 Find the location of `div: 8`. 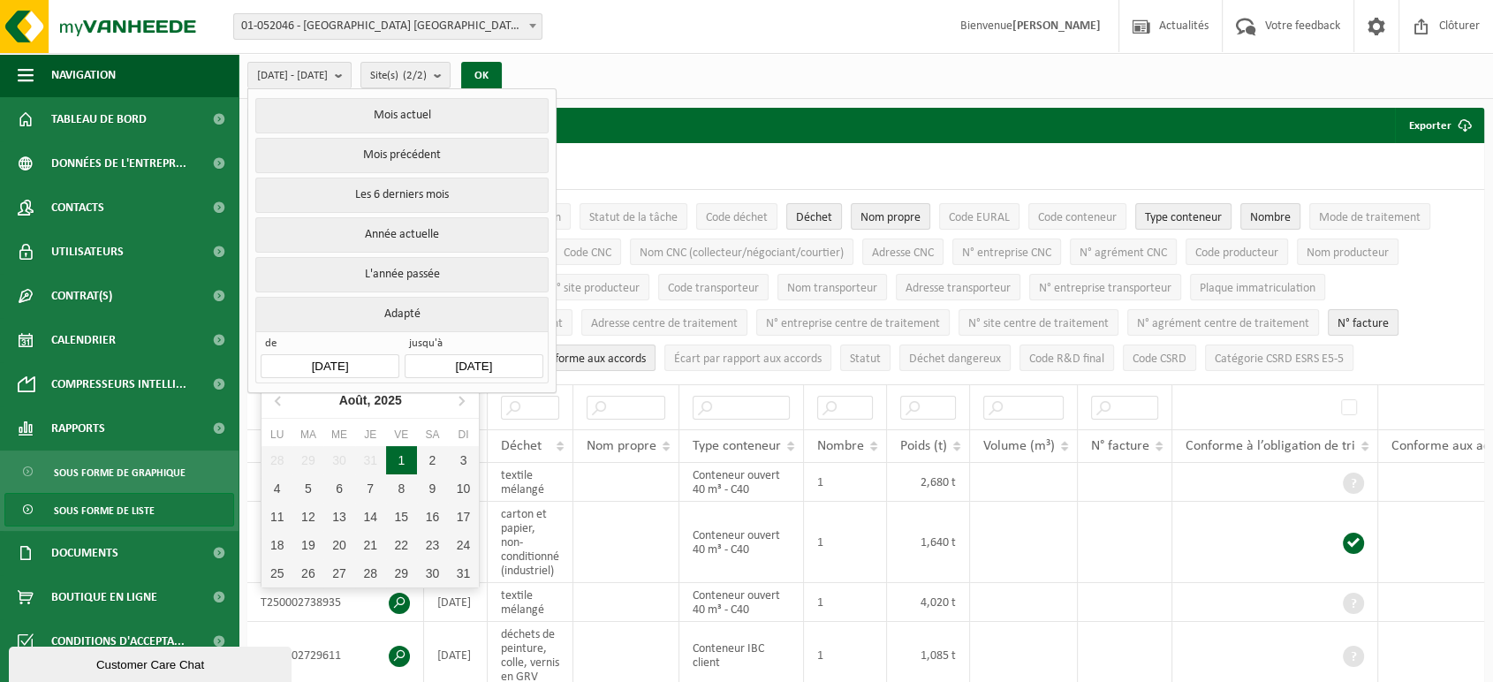

div: 8 is located at coordinates (401, 489).